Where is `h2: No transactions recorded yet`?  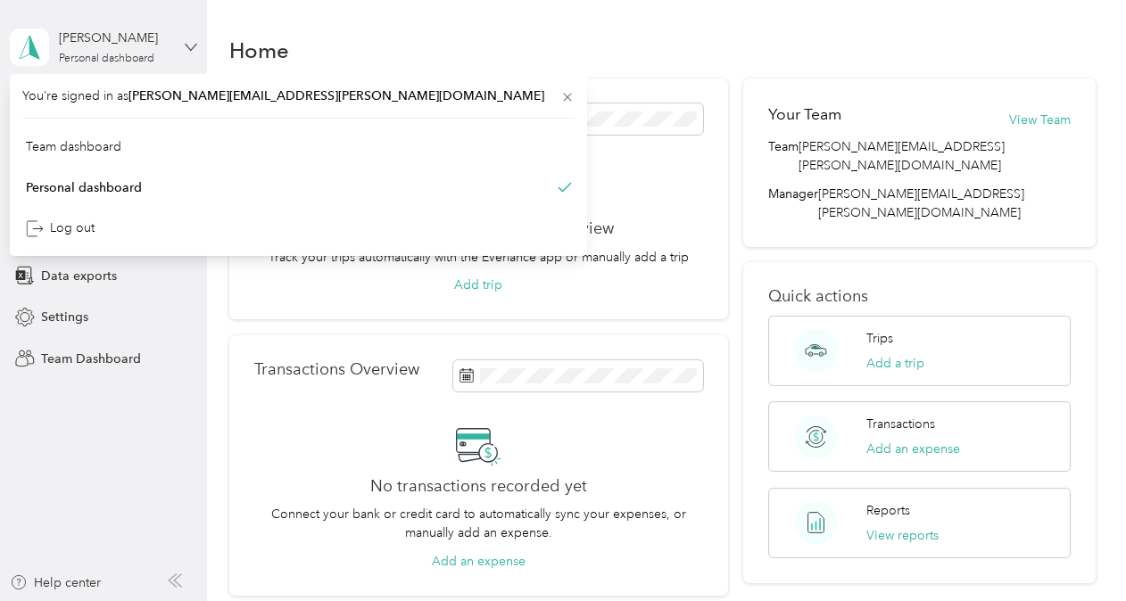
h2: No transactions recorded yet is located at coordinates (478, 486).